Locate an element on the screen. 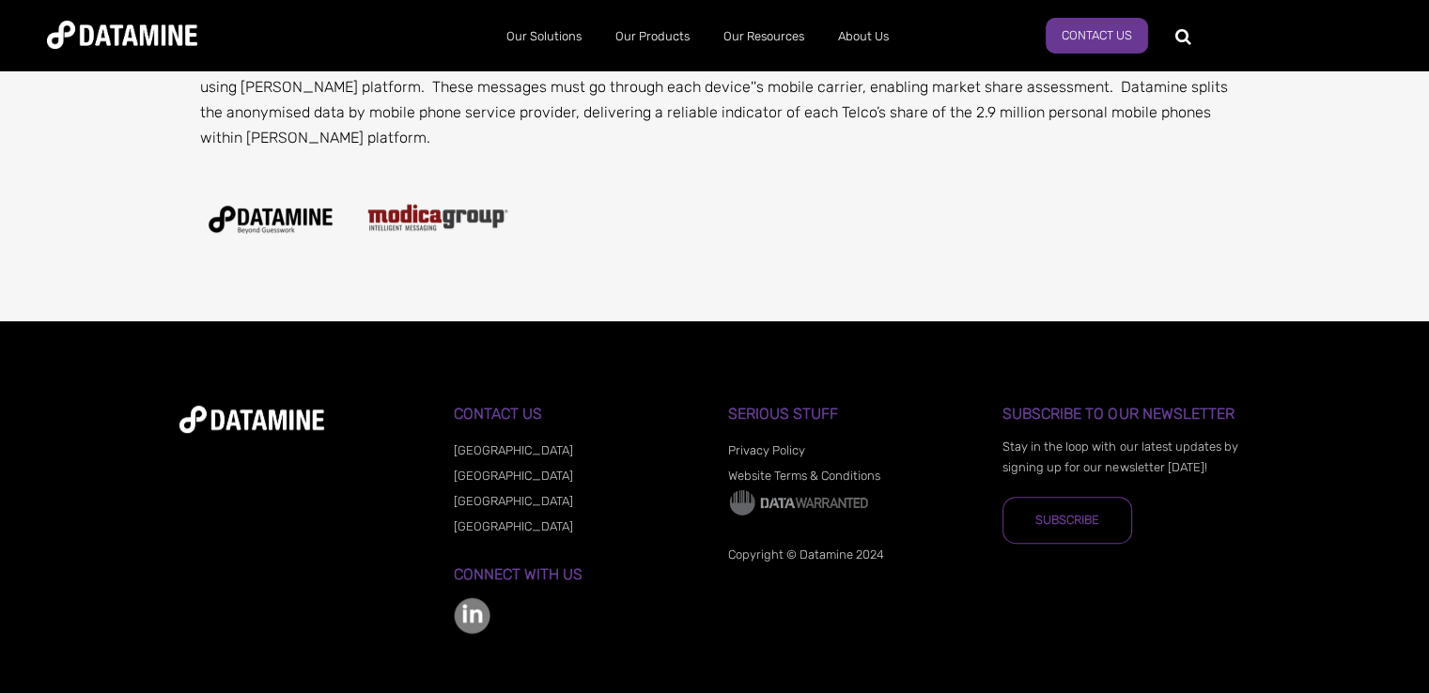 The height and width of the screenshot is (693, 1429). h3: Serious Stuff is located at coordinates (851, 414).